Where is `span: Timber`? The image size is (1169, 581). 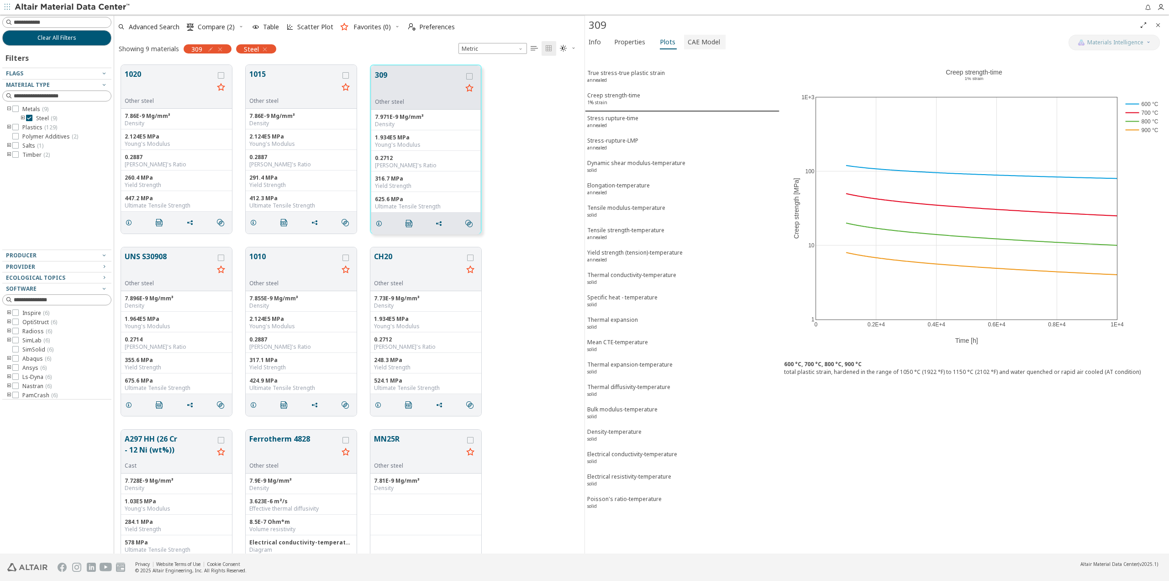
span: Timber is located at coordinates (36, 155).